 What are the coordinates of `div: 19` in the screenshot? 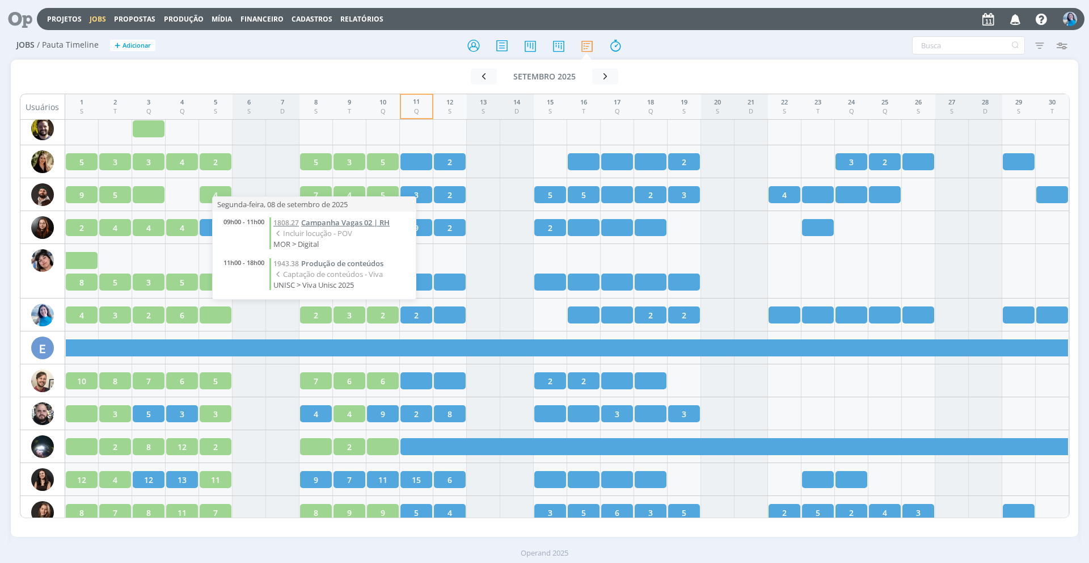 It's located at (684, 102).